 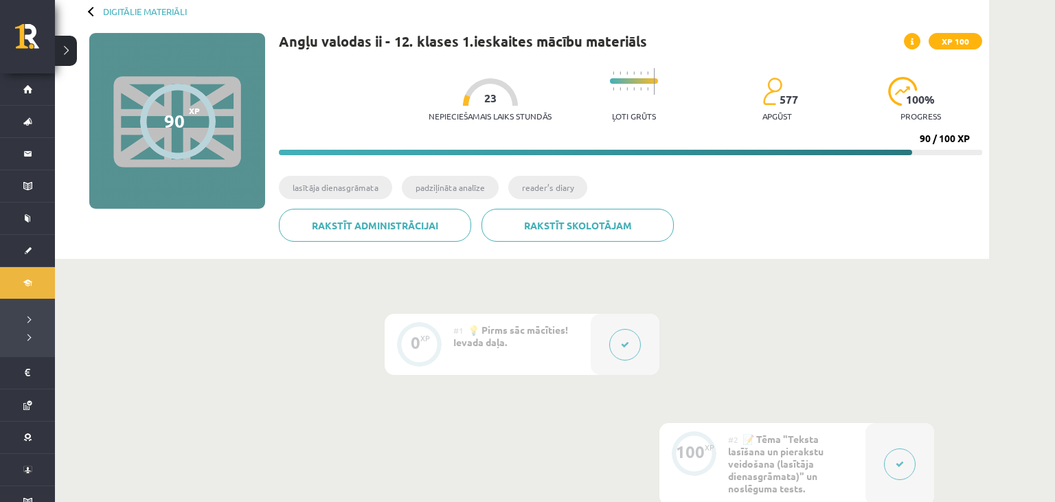 I want to click on li: padziļināta analīze, so click(x=450, y=187).